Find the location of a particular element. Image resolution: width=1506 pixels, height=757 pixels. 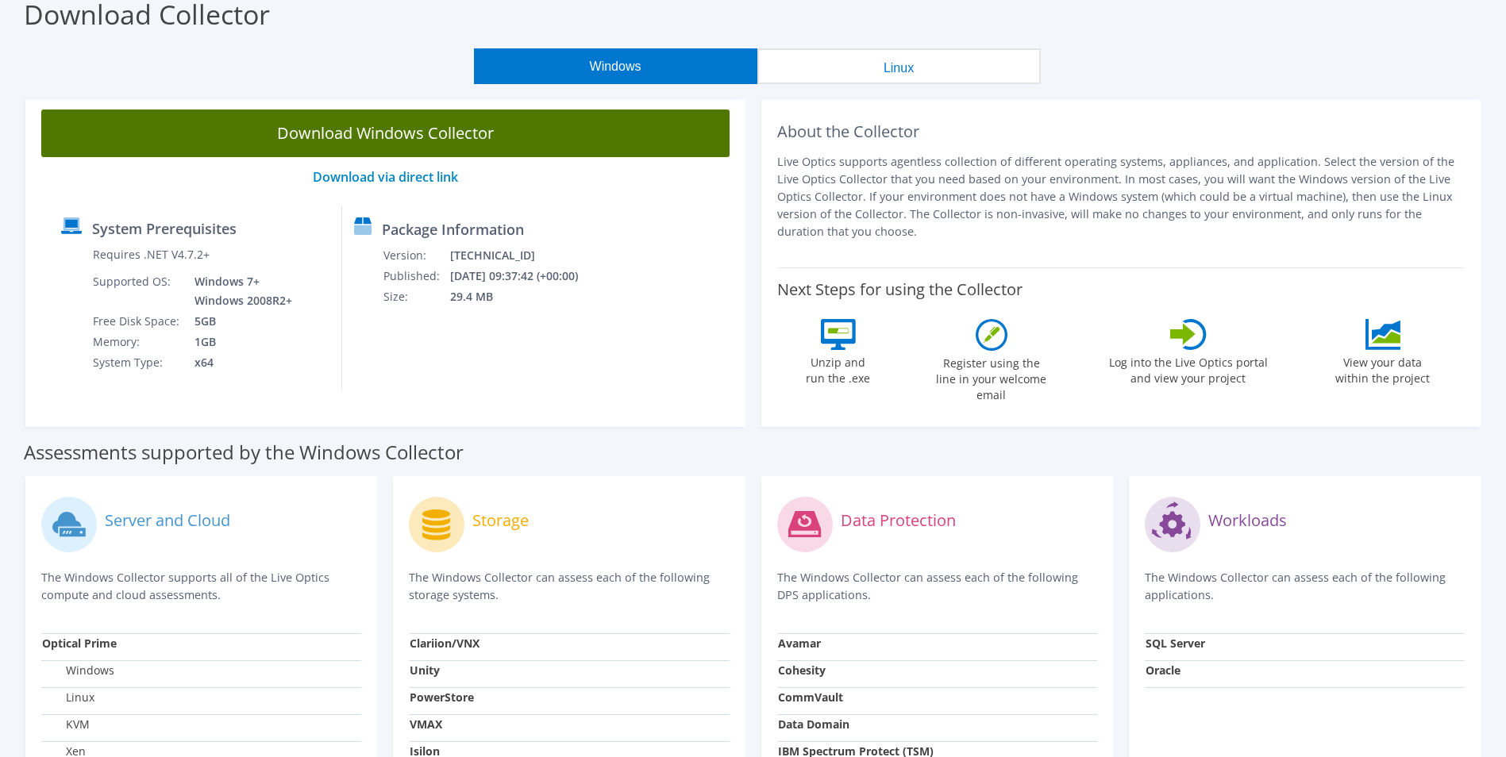

strong: Cohesity is located at coordinates (802, 670).